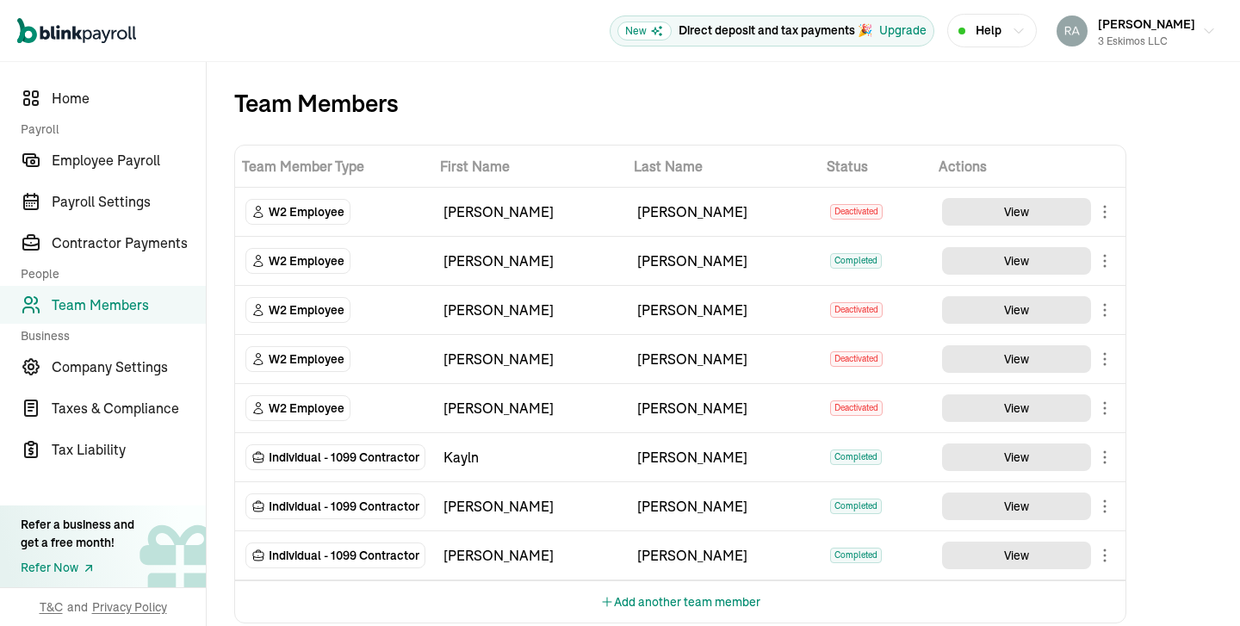 The height and width of the screenshot is (626, 1240). I want to click on span: Employee Payroll, so click(128, 160).